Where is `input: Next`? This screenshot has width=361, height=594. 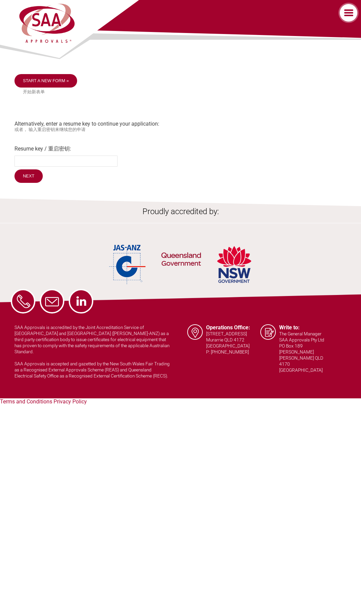
input: Next is located at coordinates (29, 176).